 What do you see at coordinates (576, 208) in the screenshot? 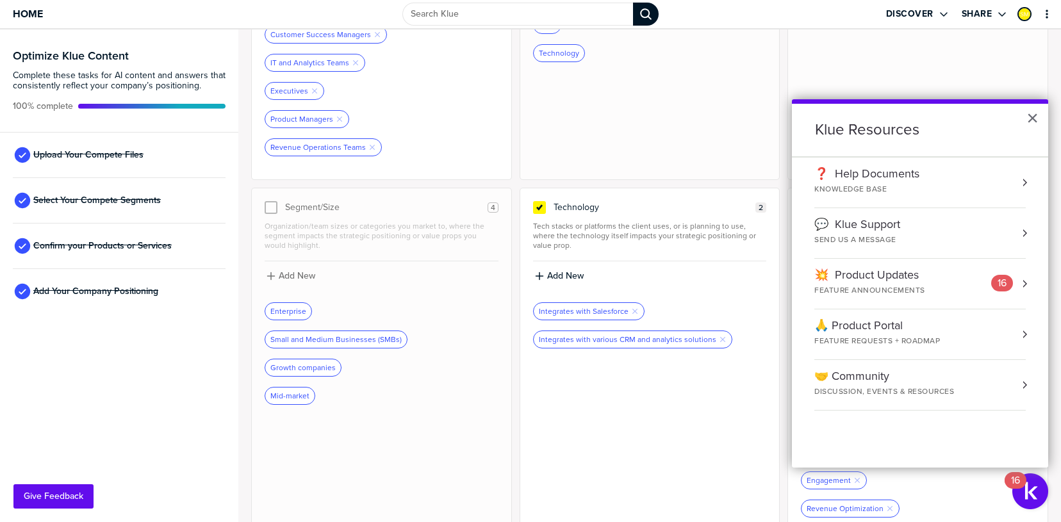
I see `span: Technology` at bounding box center [576, 208].